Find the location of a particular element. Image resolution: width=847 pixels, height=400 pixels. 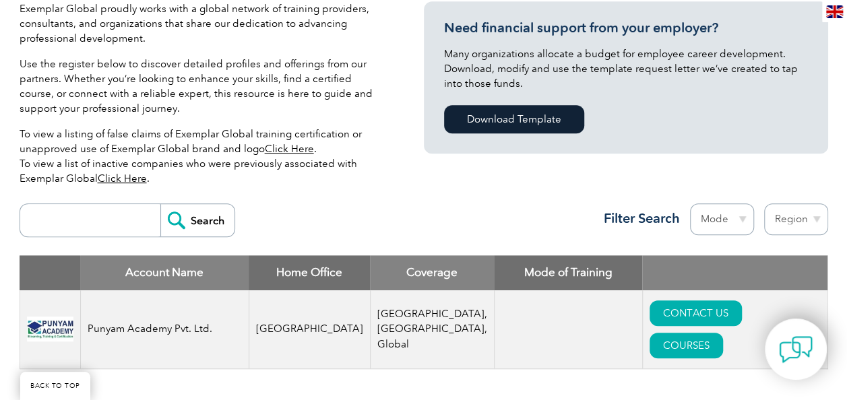

a: Download Template is located at coordinates (514, 119).